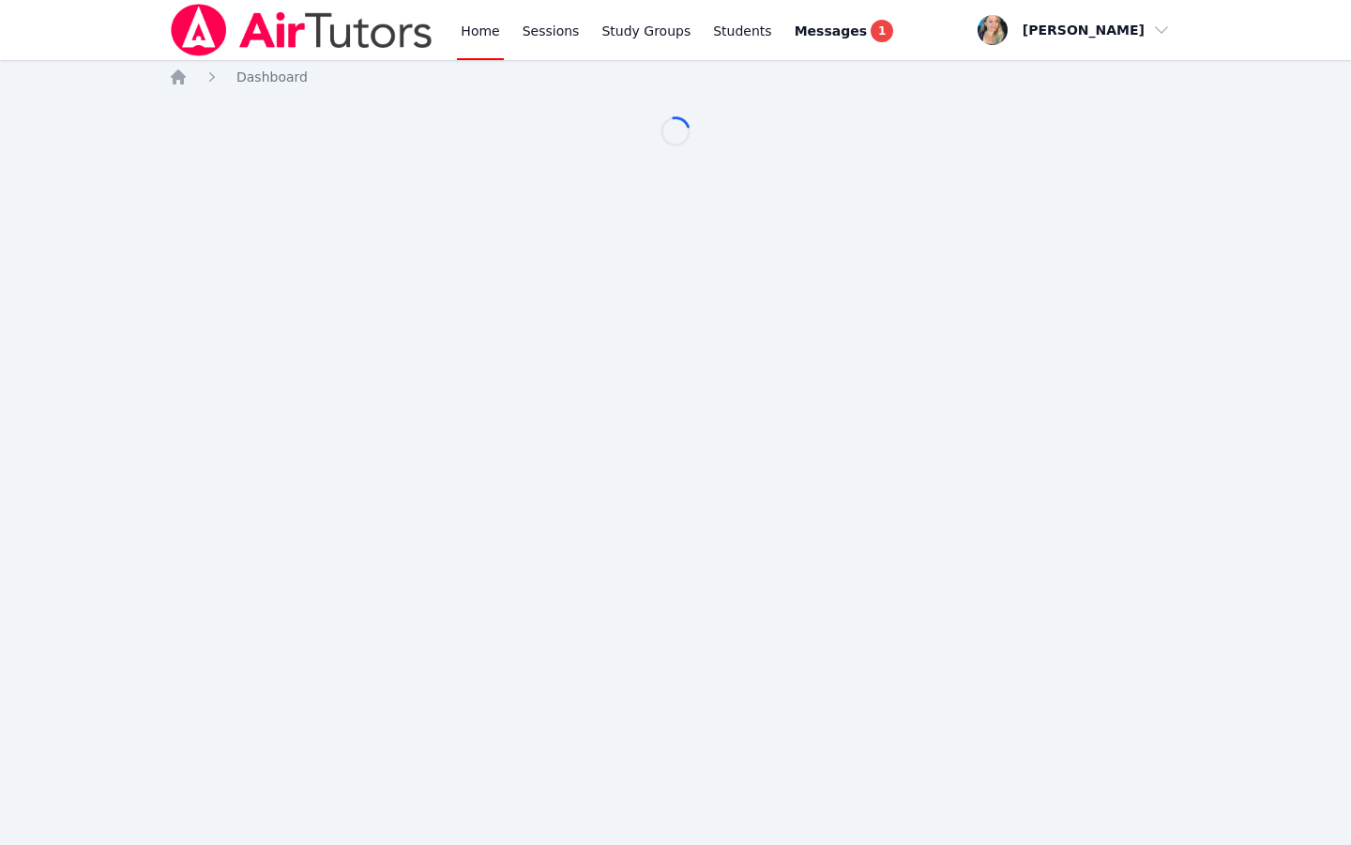 This screenshot has width=1351, height=845. Describe the element at coordinates (301, 30) in the screenshot. I see `img: Air Tutors` at that location.